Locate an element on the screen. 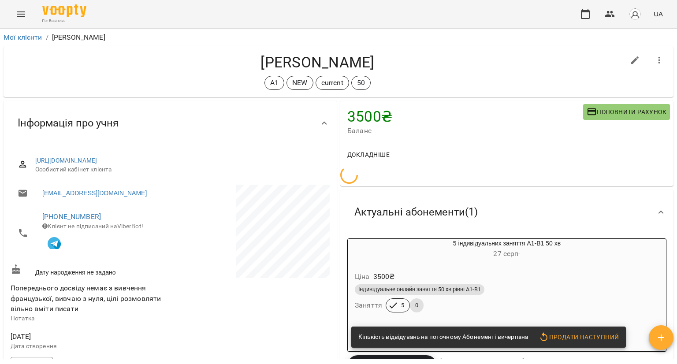 Image resolution: width=677 pixels, height=364 pixels. span: Попереднього досвіду немає з вивчення французької, вивчаю з нуля, цілі розмовляти вільно вміти пи... is located at coordinates (86, 298).